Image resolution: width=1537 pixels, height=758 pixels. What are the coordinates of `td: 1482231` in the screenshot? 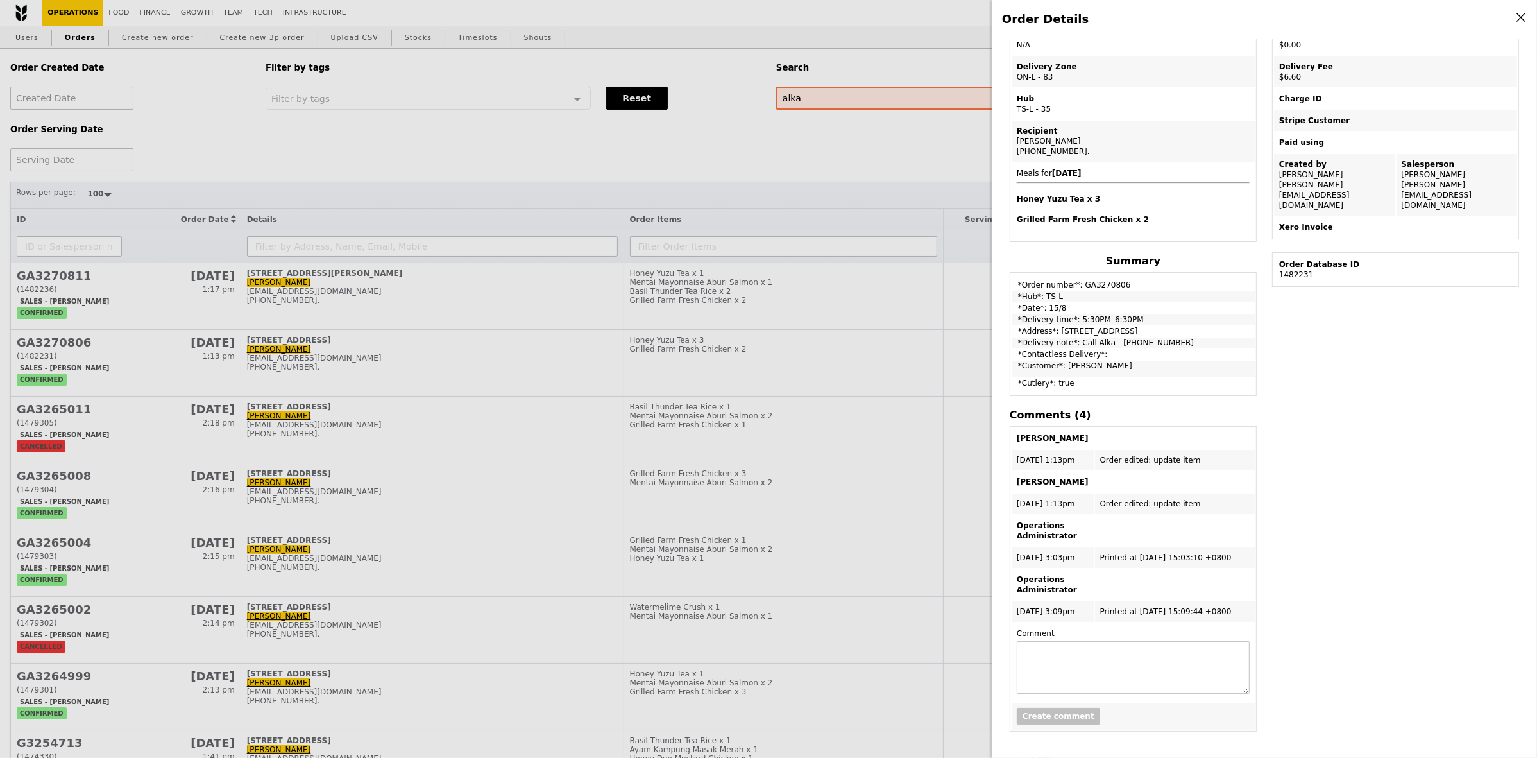 It's located at (1395, 269).